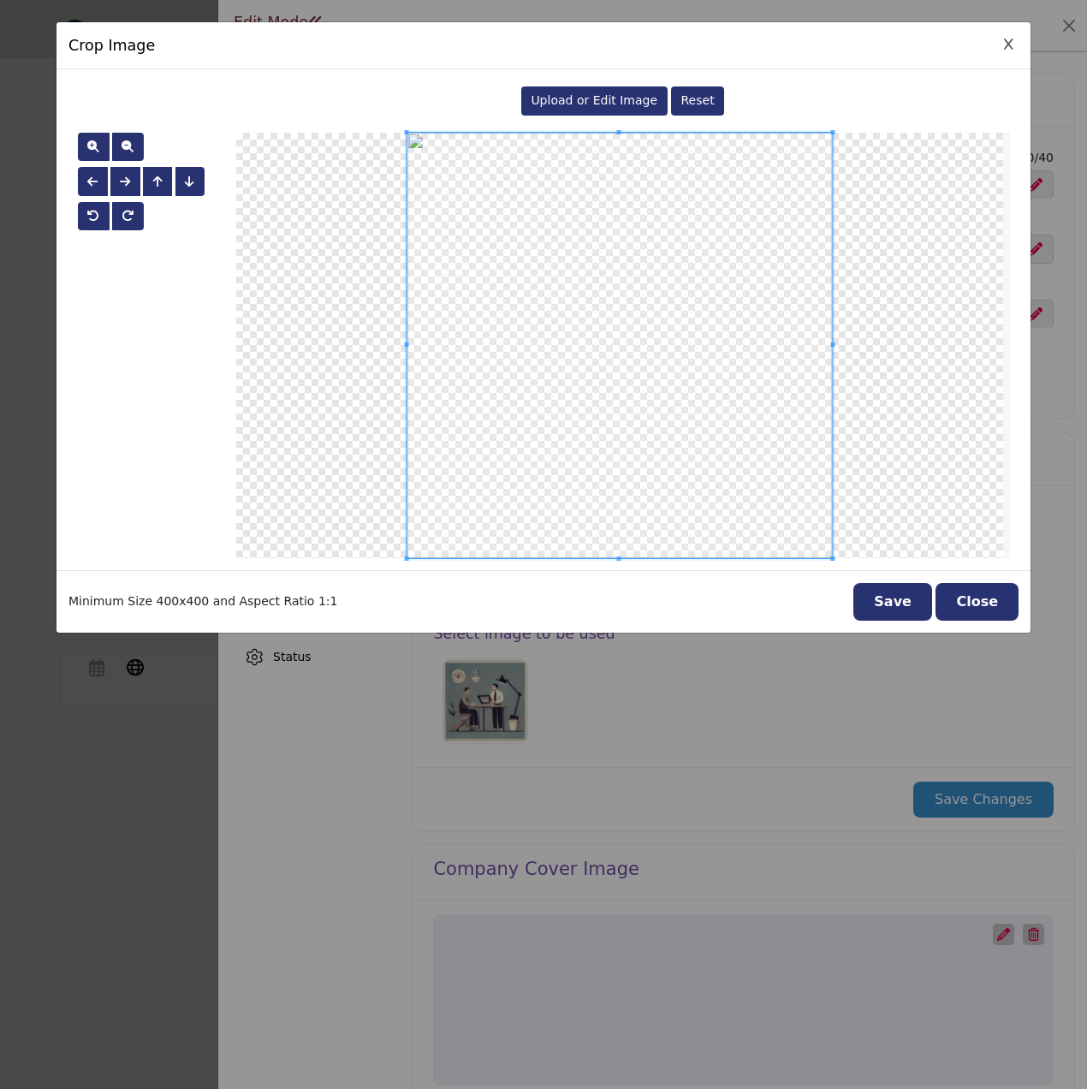  I want to click on p: Minimum Size 400x400 and Aspect Ratio 1:1, so click(203, 601).